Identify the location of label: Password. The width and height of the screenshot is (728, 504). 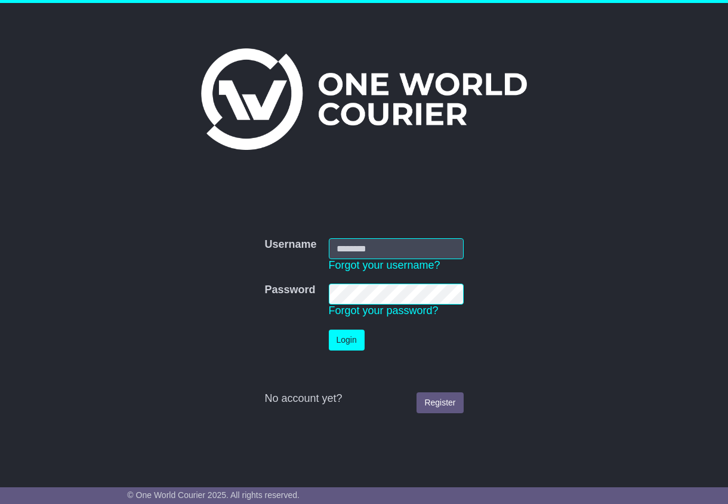
(289, 290).